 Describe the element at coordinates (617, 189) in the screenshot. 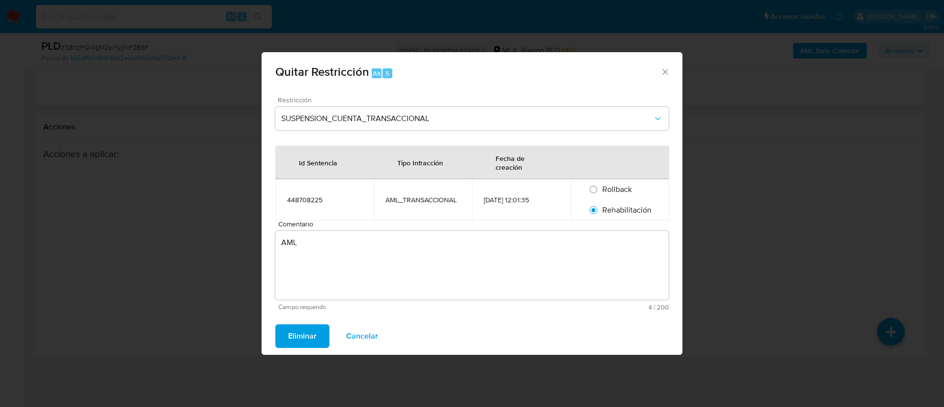

I see `span: Rollback` at that location.